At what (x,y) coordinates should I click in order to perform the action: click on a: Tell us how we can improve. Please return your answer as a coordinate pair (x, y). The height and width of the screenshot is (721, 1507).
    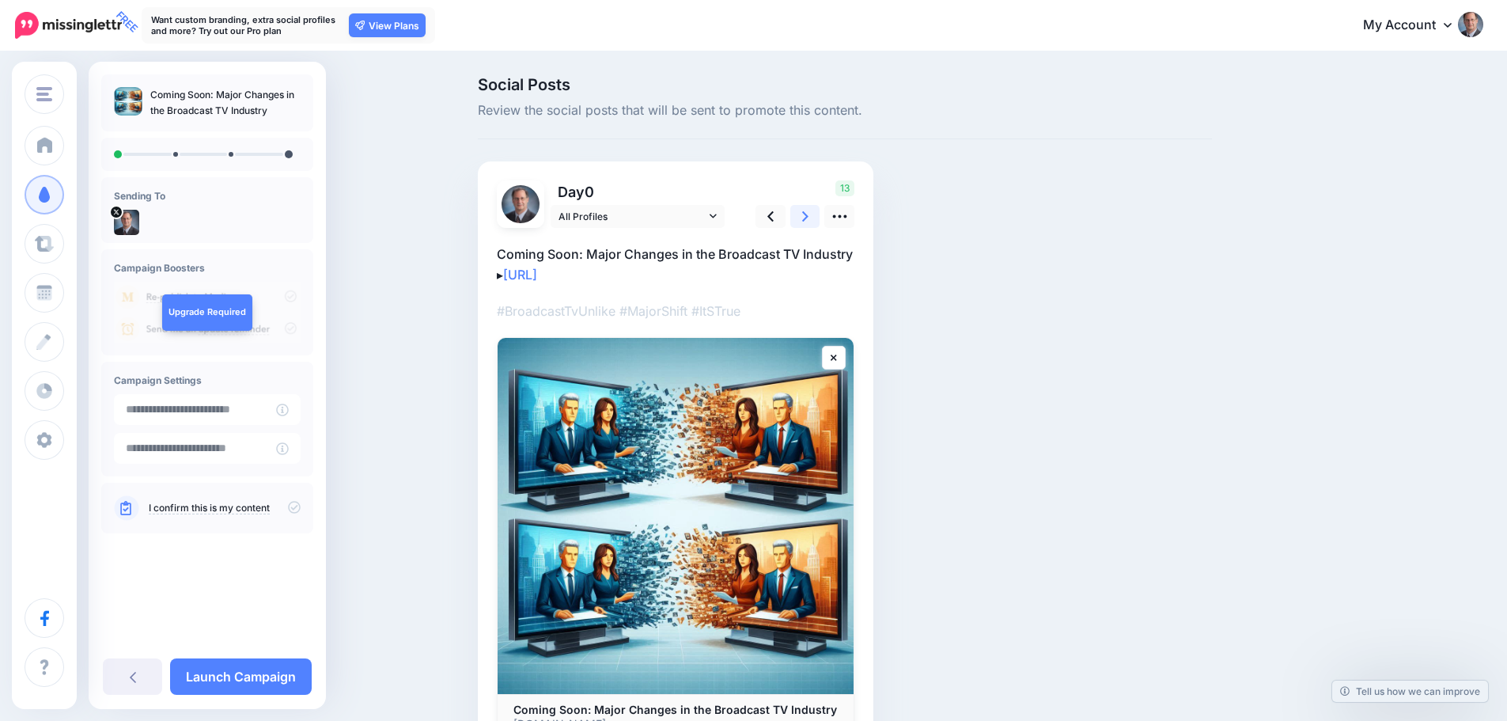
    Looking at the image, I should click on (1410, 691).